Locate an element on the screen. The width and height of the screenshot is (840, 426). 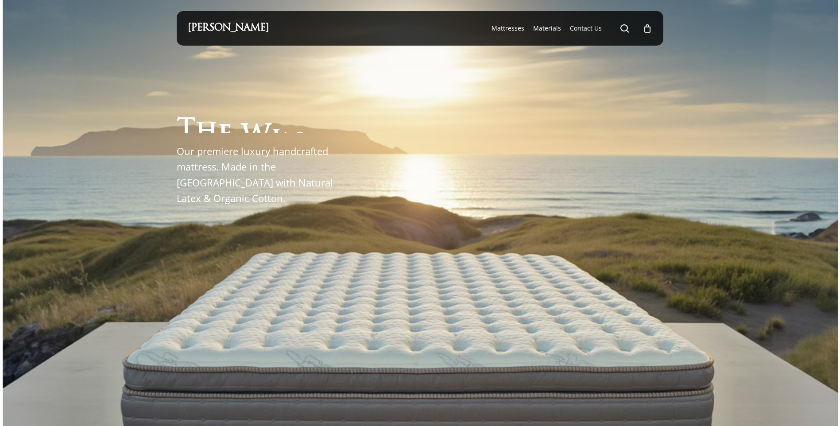
nav: Main Menu is located at coordinates (569, 28).